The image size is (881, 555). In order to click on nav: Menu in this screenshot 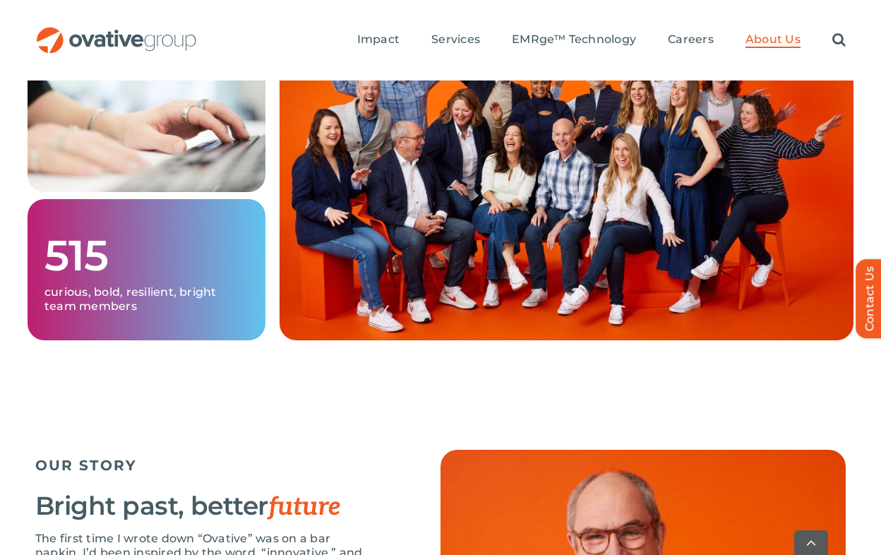, I will do `click(602, 40)`.